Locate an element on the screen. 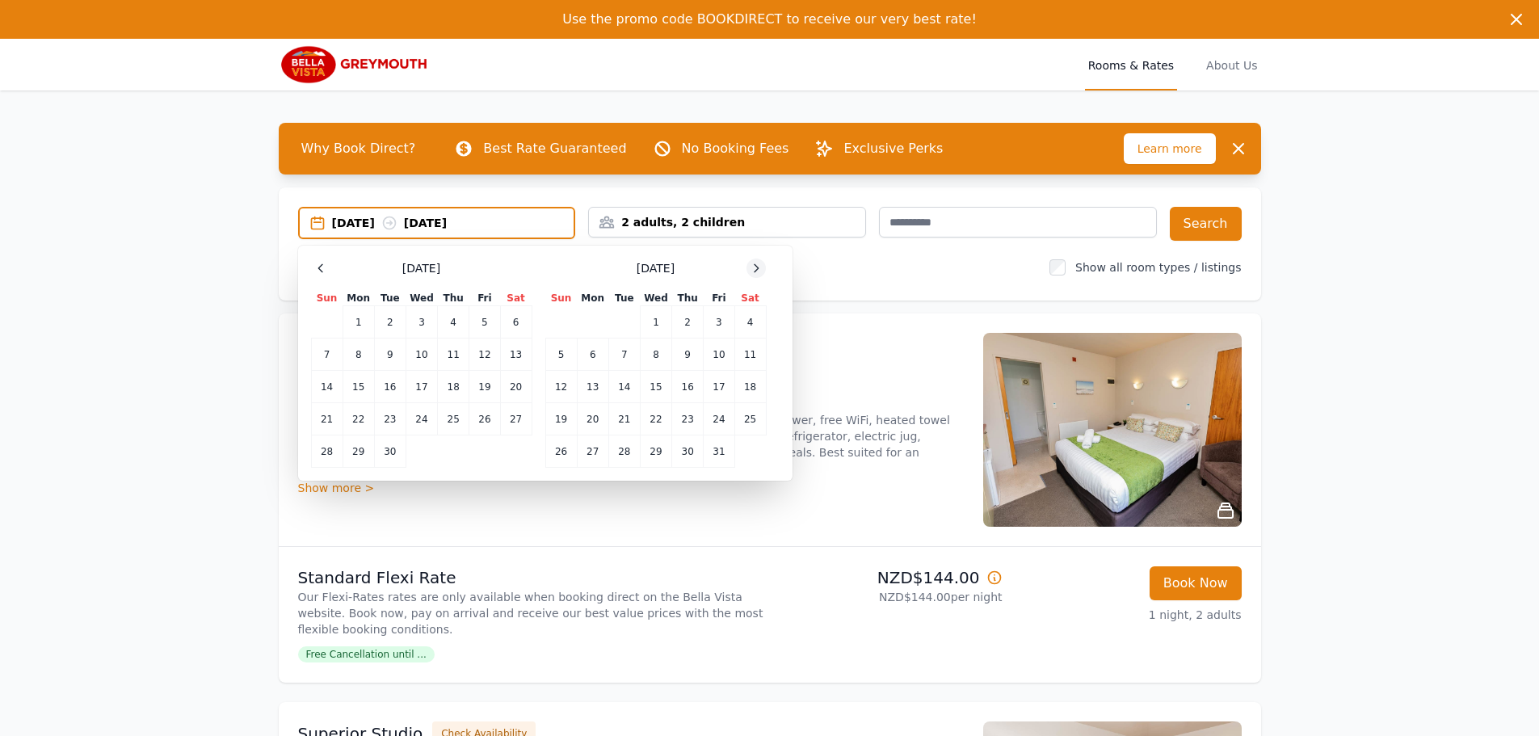 Image resolution: width=1539 pixels, height=736 pixels. label: Show all room types / listings is located at coordinates (1157, 267).